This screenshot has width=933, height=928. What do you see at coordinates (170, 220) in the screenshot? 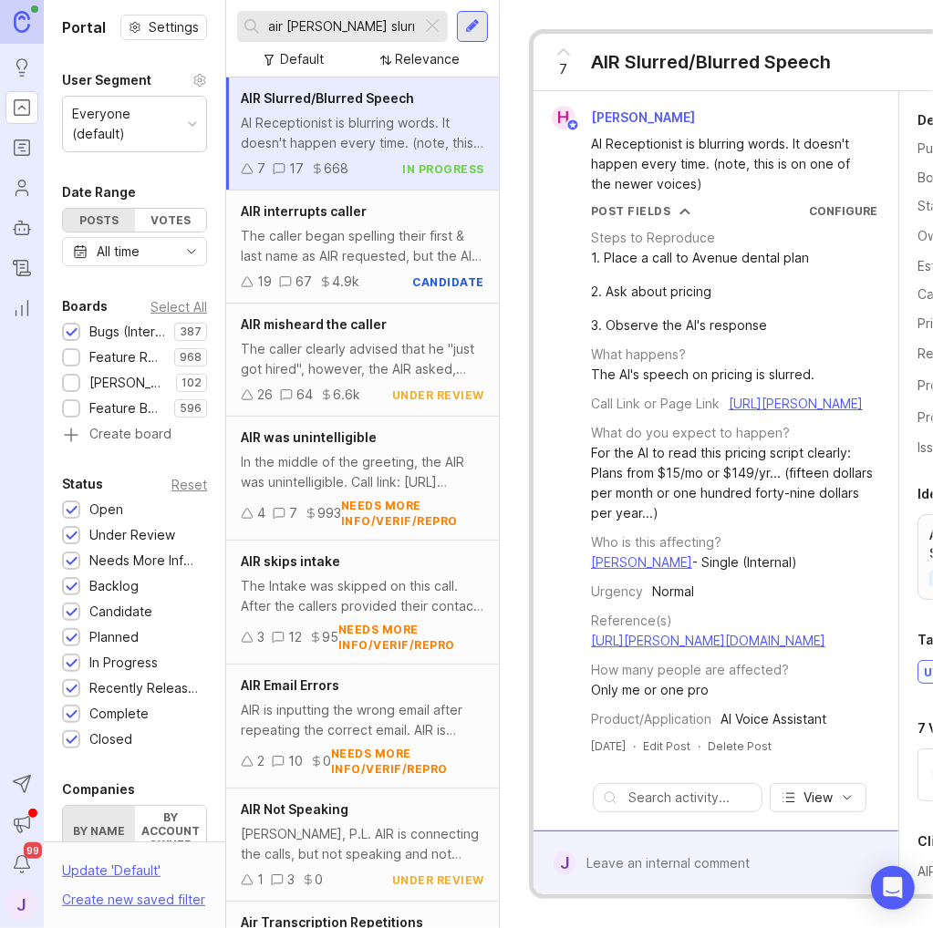
I see `div: Votes` at bounding box center [170, 220].